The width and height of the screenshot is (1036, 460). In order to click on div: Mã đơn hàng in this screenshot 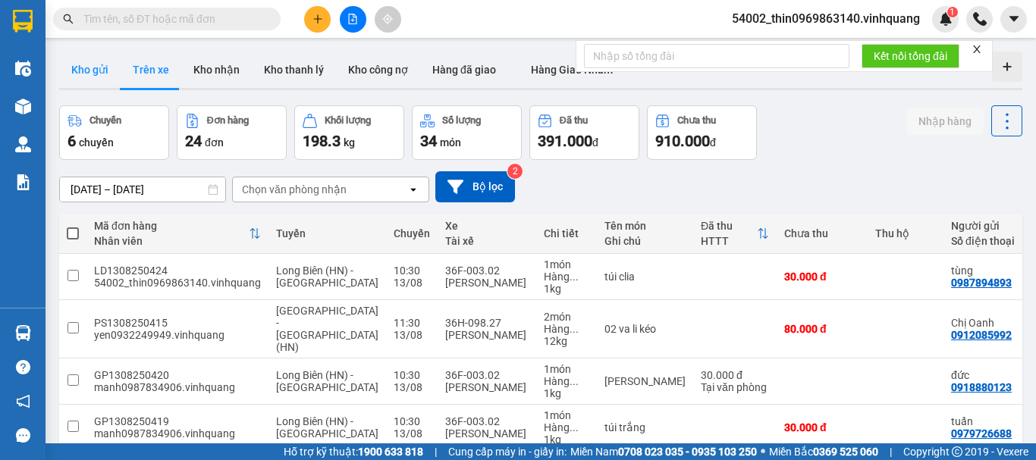, I will do `click(171, 226)`.